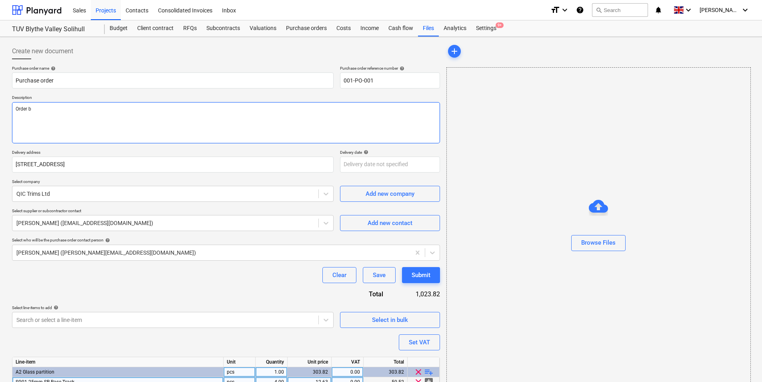 This screenshot has height=382, width=762. Describe the element at coordinates (263, 28) in the screenshot. I see `a: Valuations` at that location.